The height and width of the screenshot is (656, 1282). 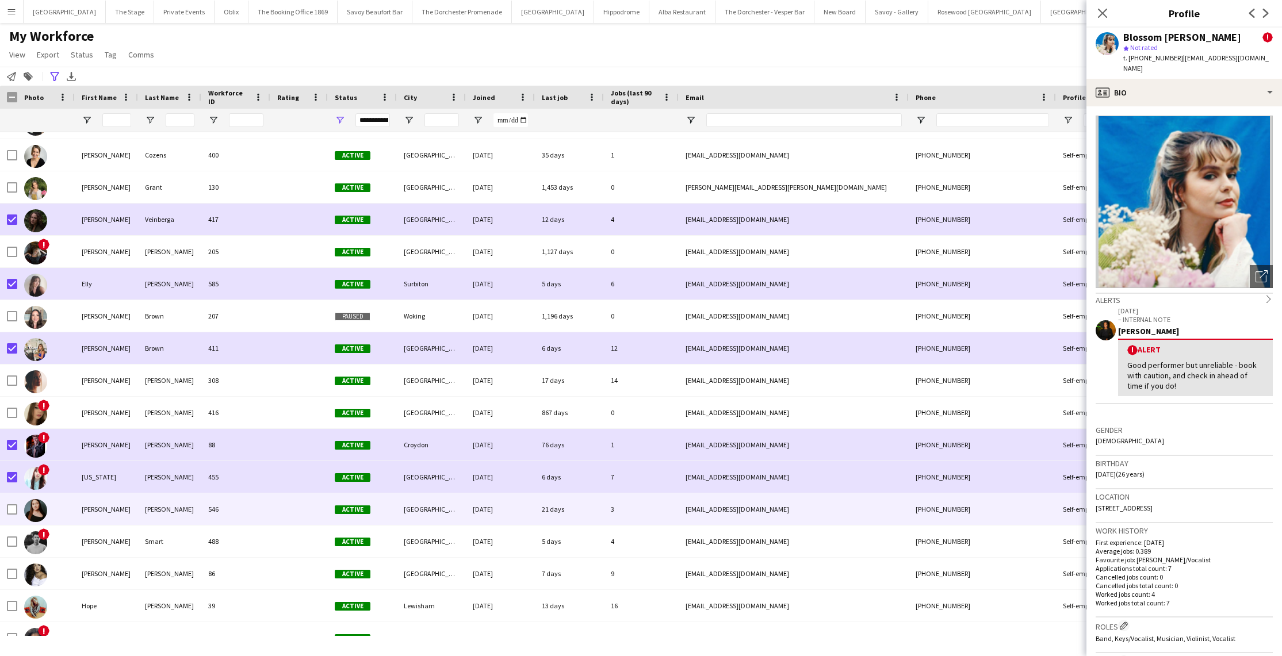 I want to click on h3: Roles, so click(x=1184, y=626).